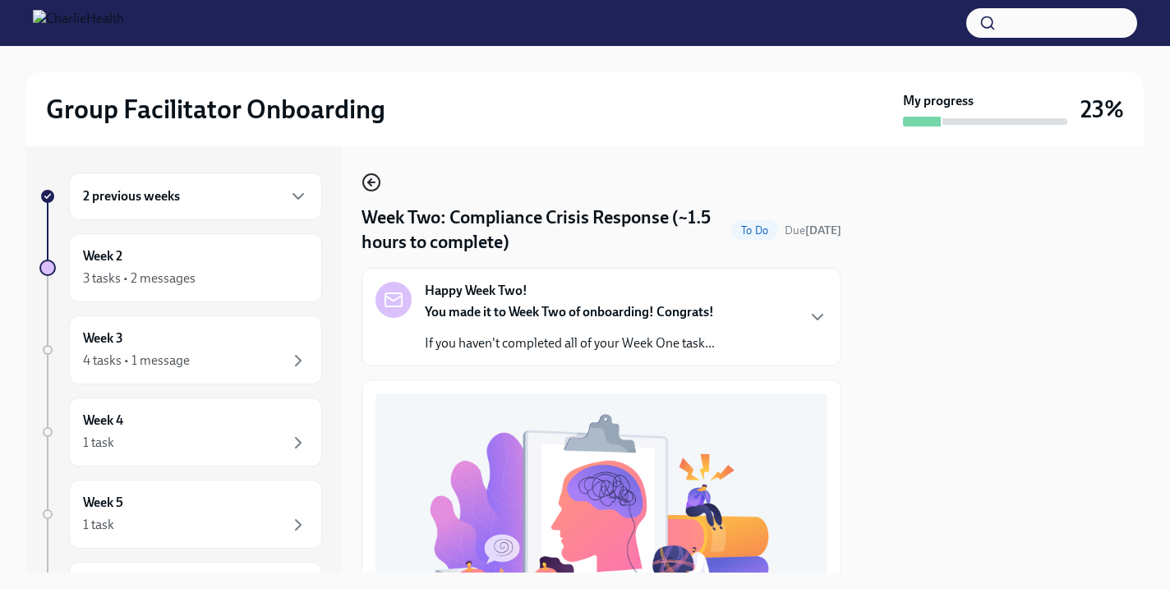 The width and height of the screenshot is (1170, 589). I want to click on div: 3 tasks • 2 messages, so click(139, 279).